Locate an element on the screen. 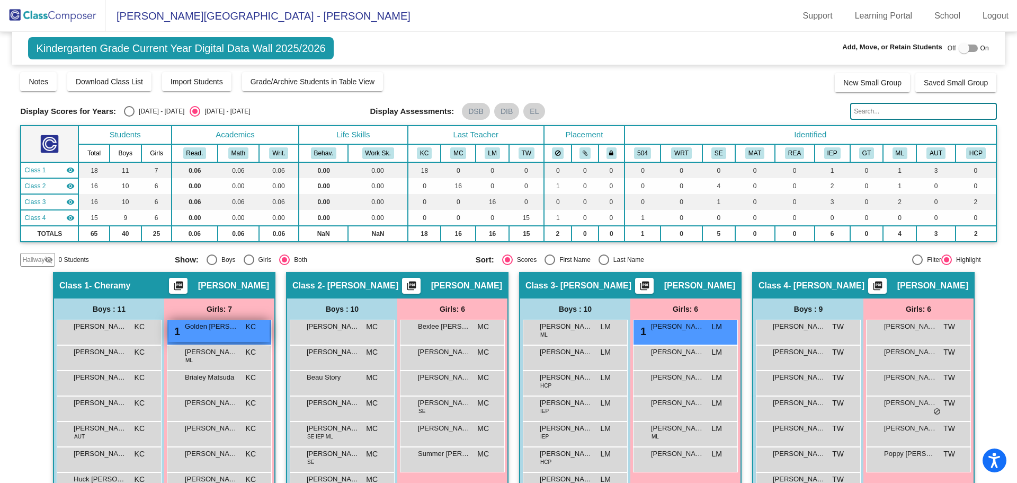 The image size is (1017, 483). th: Academics is located at coordinates (235, 135).